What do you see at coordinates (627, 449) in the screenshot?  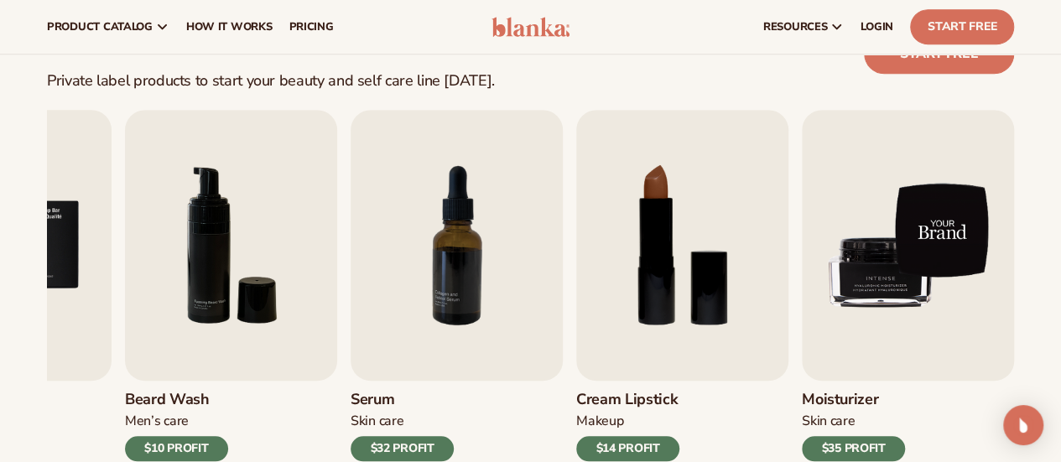 I see `div: $14 PROFIT` at bounding box center [627, 449].